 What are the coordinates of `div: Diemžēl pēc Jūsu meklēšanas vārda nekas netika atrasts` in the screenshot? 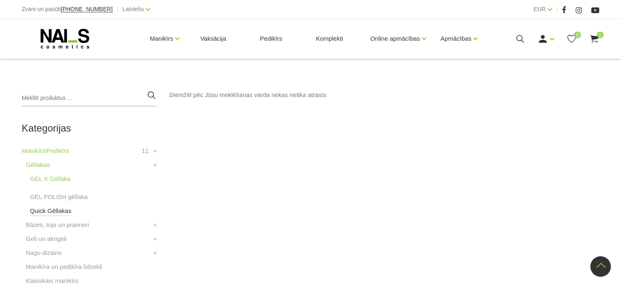 It's located at (384, 95).